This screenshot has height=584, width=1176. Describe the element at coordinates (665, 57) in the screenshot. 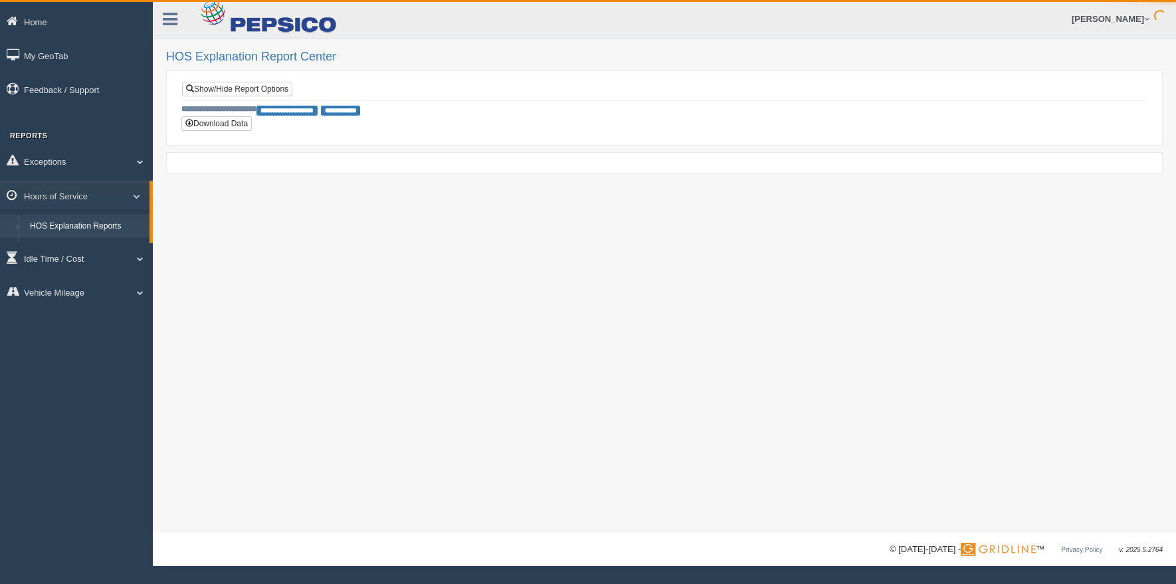

I see `h2: HOS Explanation Report Center` at that location.